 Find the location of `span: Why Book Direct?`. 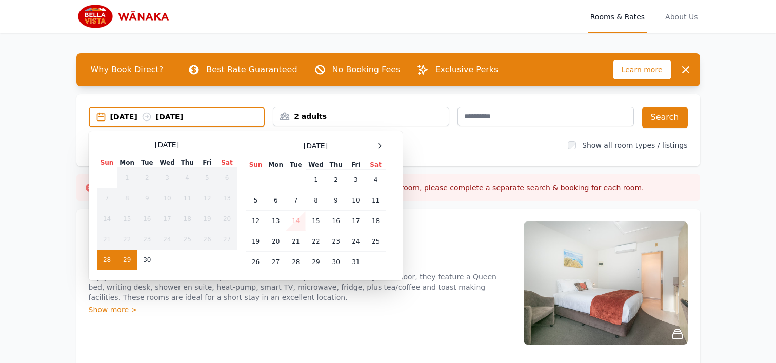

span: Why Book Direct? is located at coordinates (127, 70).